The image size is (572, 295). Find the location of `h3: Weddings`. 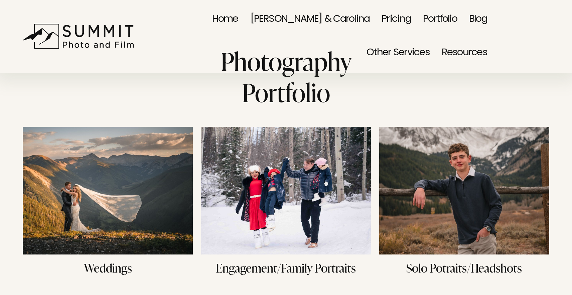

h3: Weddings is located at coordinates (108, 267).